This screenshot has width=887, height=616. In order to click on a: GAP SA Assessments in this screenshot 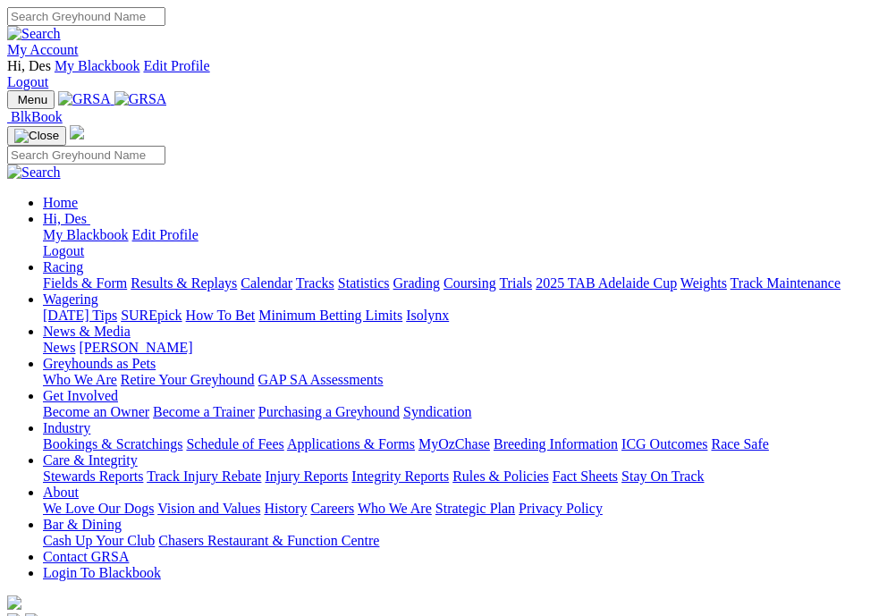, I will do `click(321, 379)`.